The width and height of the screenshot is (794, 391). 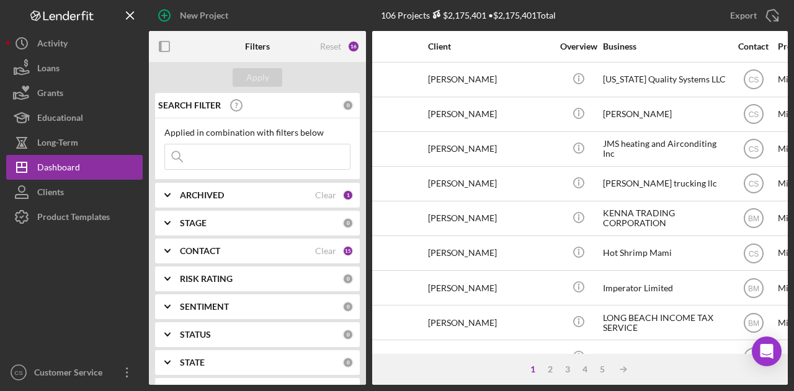 What do you see at coordinates (71, 374) in the screenshot?
I see `div: Customer Service` at bounding box center [71, 374].